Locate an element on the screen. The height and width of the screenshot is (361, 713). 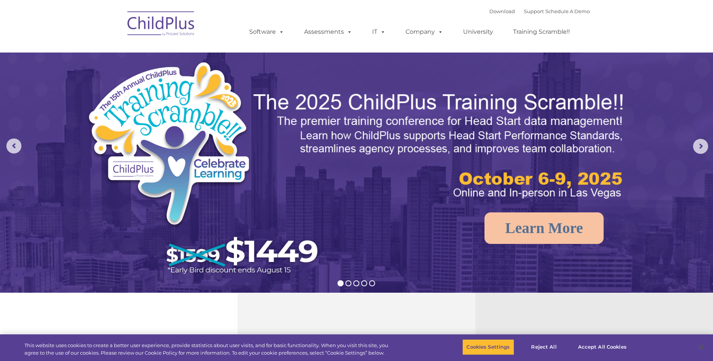
img: ChildPlus by Procare Solutions is located at coordinates (161, 25).